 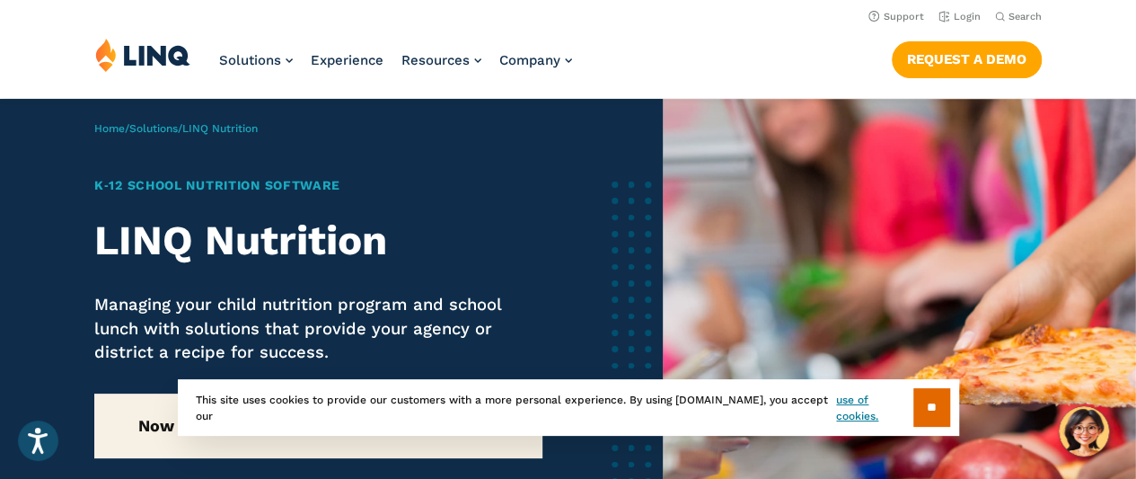 What do you see at coordinates (1024, 16) in the screenshot?
I see `span: Search` at bounding box center [1024, 16].